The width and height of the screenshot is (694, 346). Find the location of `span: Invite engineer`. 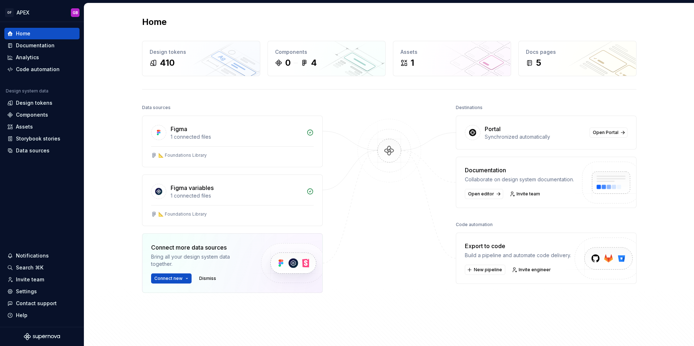

span: Invite engineer is located at coordinates (535, 270).